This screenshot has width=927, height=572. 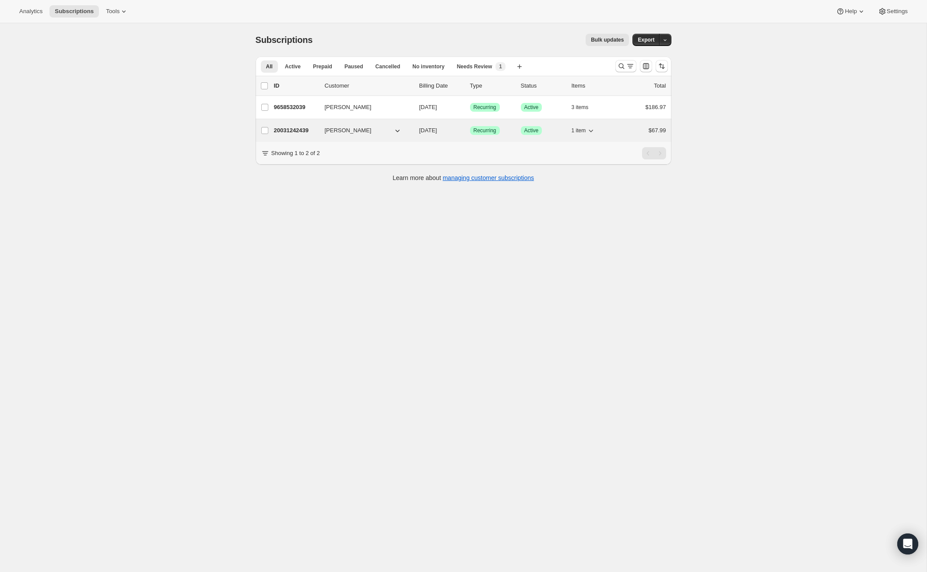 I want to click on span: $67.99, so click(x=657, y=130).